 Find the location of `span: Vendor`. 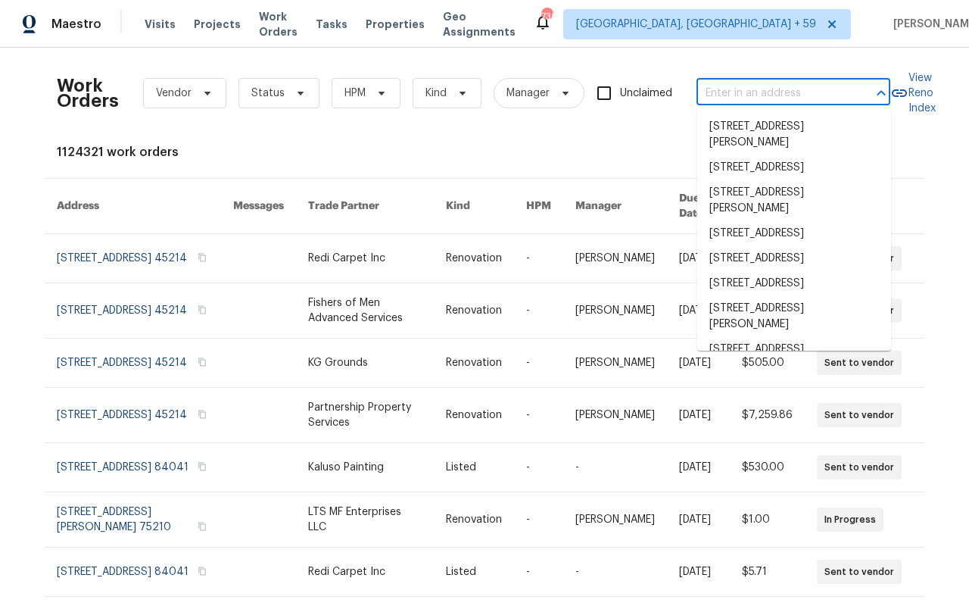

span: Vendor is located at coordinates (173, 93).